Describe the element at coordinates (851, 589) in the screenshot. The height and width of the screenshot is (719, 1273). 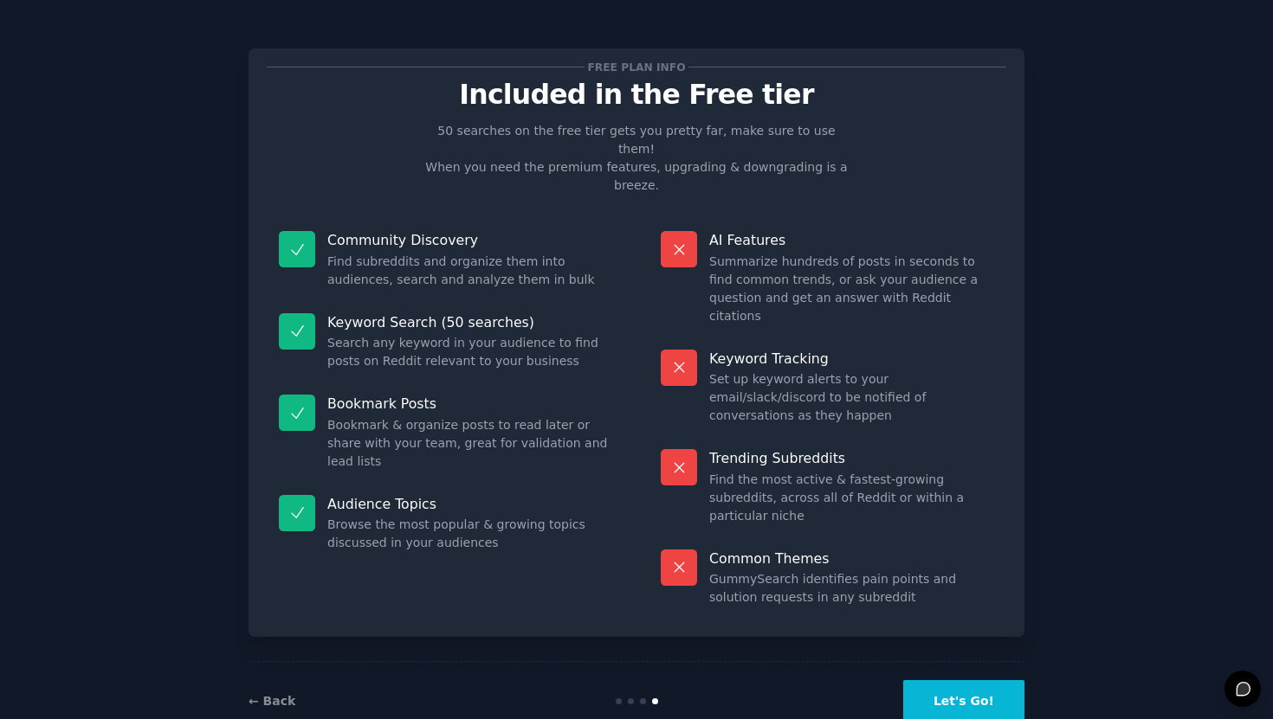
I see `dd: GummySearch identifies pain points and solution requests in any subreddit` at that location.